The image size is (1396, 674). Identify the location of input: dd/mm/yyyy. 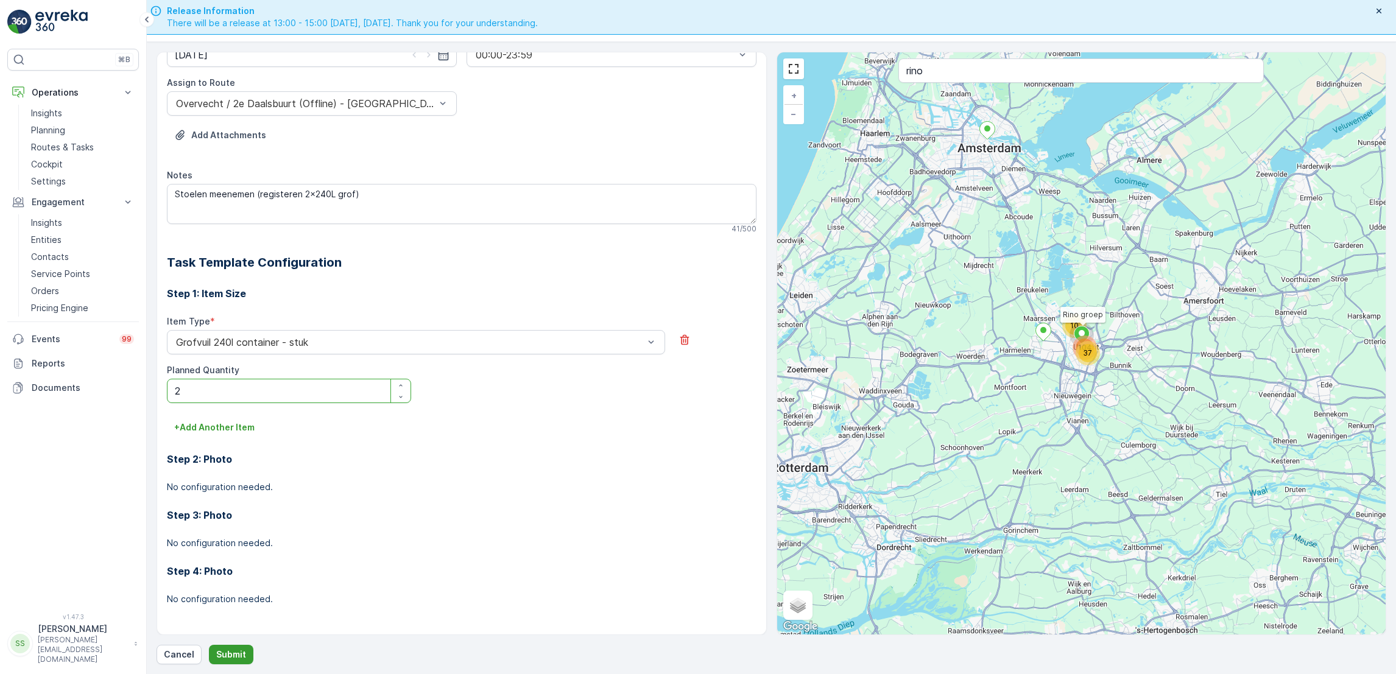
(312, 55).